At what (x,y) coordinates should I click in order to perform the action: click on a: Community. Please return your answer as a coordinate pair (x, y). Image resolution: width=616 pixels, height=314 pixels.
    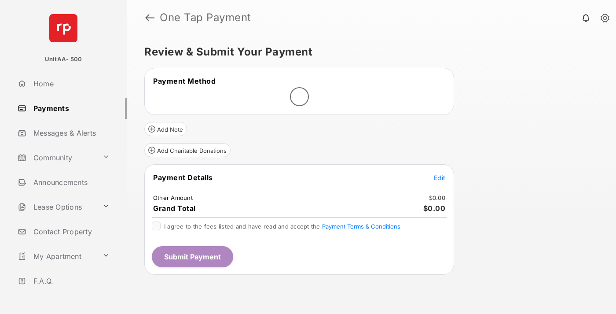
    Looking at the image, I should click on (56, 158).